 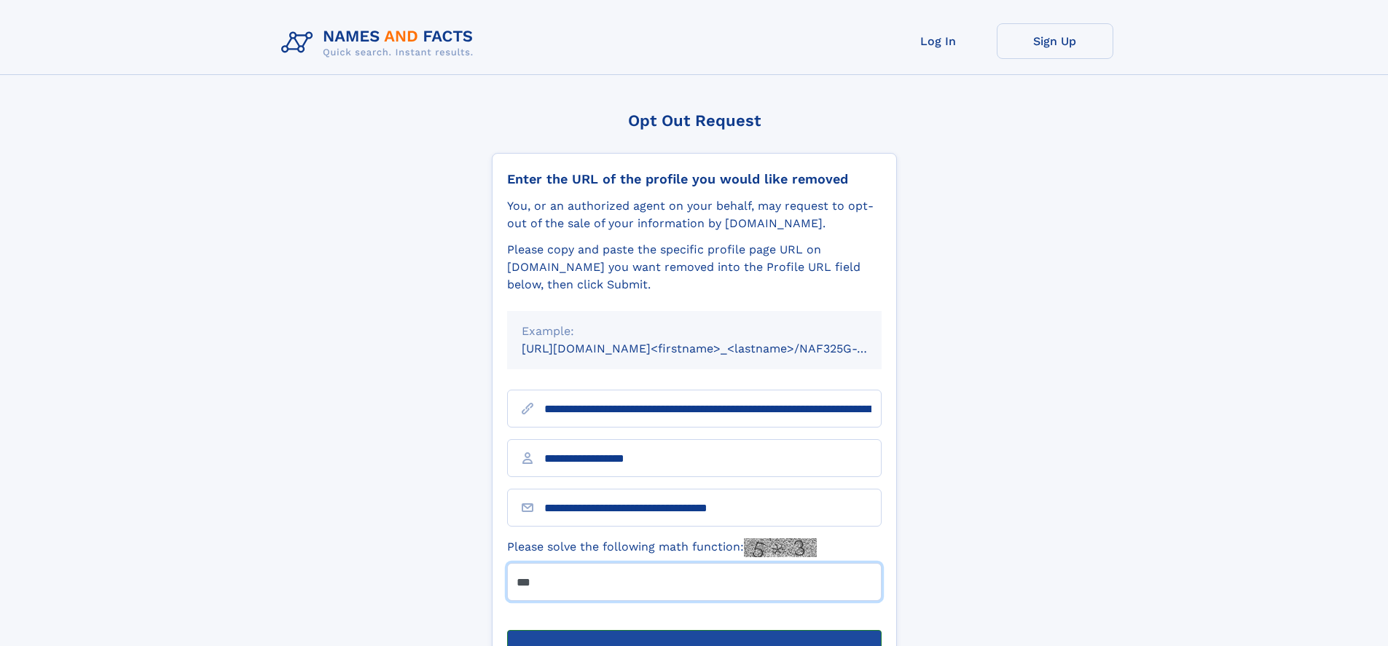 What do you see at coordinates (694, 332) in the screenshot?
I see `div: Example:` at bounding box center [694, 332].